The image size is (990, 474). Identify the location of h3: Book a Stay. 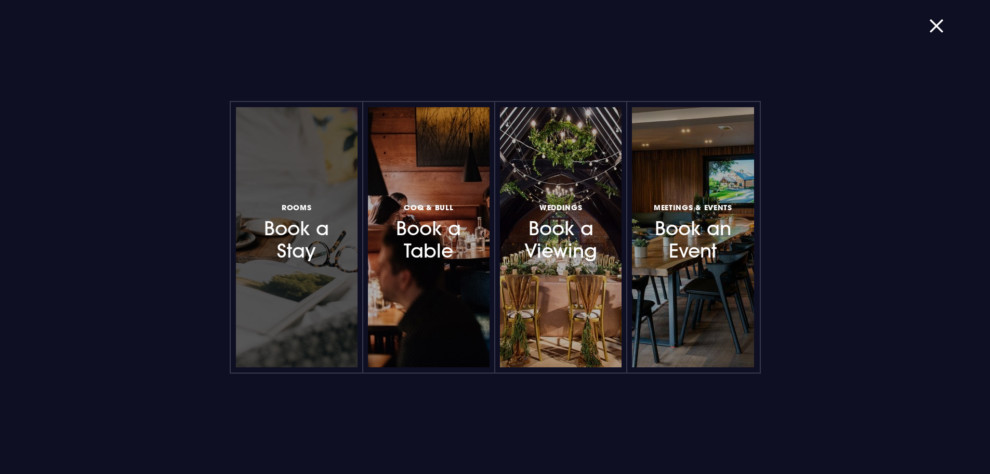
(297, 231).